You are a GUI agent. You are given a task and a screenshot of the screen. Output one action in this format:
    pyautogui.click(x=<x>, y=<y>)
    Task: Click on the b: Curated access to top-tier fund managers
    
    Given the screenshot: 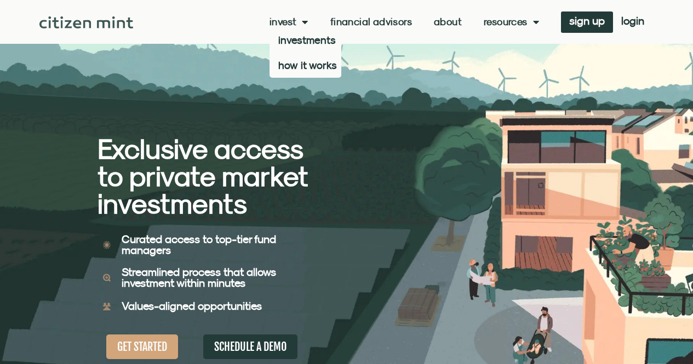 What is the action you would take?
    pyautogui.click(x=199, y=244)
    